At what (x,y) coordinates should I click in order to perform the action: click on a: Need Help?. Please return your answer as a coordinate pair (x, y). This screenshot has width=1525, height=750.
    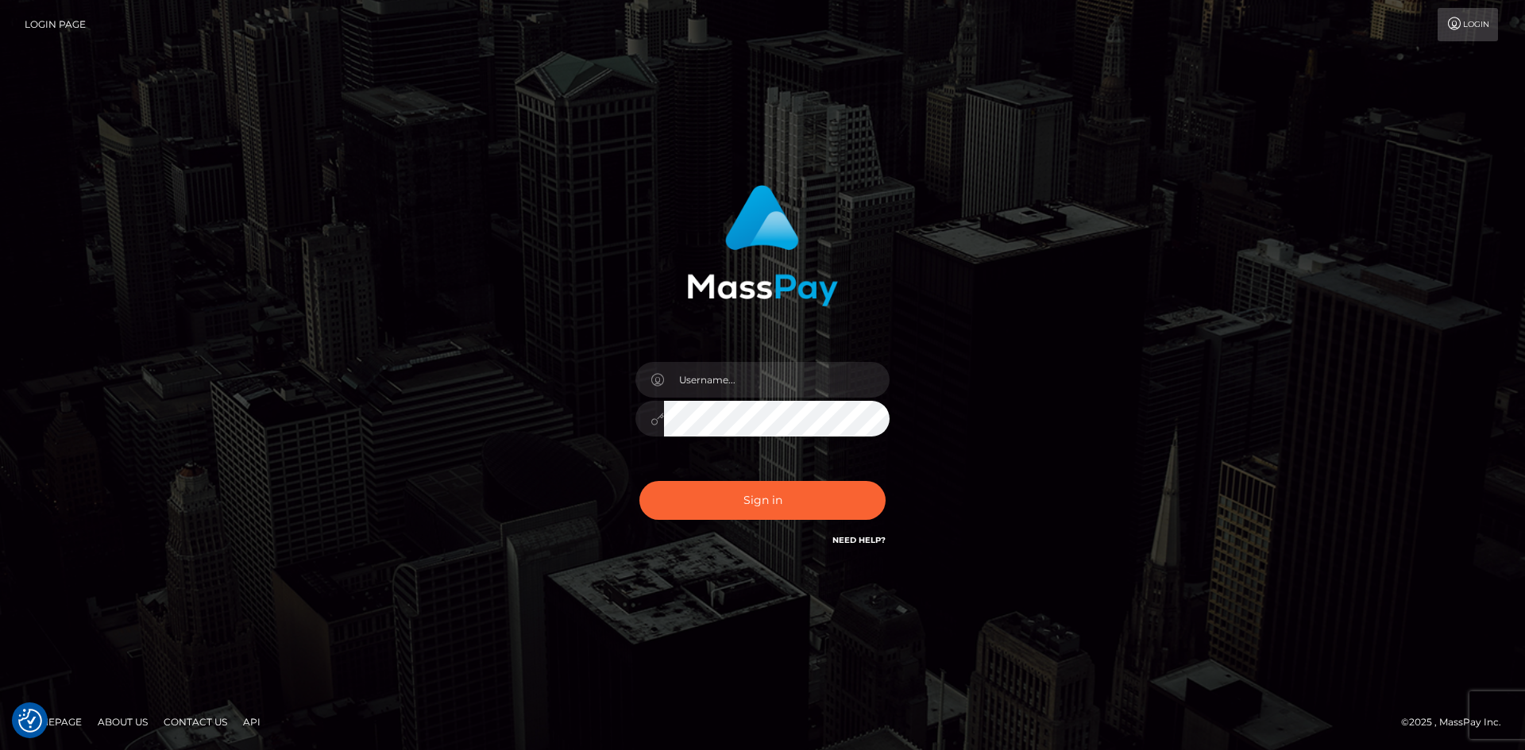
    Looking at the image, I should click on (858, 540).